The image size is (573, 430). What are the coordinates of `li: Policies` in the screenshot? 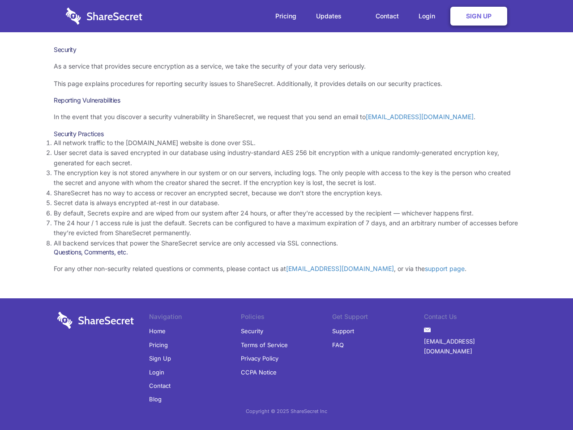 It's located at (287, 318).